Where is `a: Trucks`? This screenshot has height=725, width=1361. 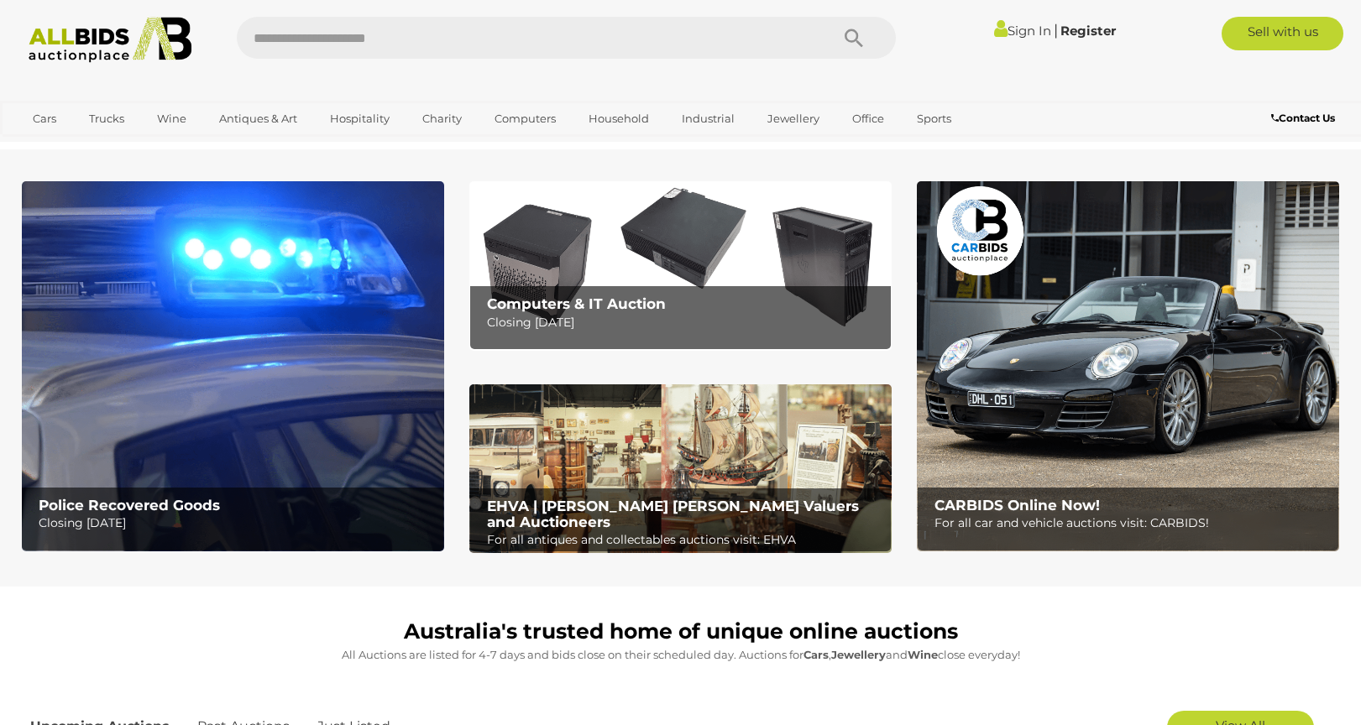 a: Trucks is located at coordinates (107, 118).